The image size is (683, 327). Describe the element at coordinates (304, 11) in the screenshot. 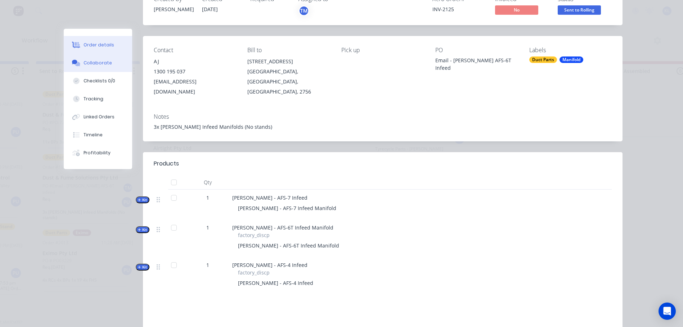

I see `button: TM` at that location.